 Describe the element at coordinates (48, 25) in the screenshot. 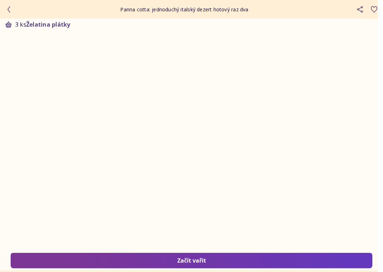

I see `span: Želatina plátky` at that location.